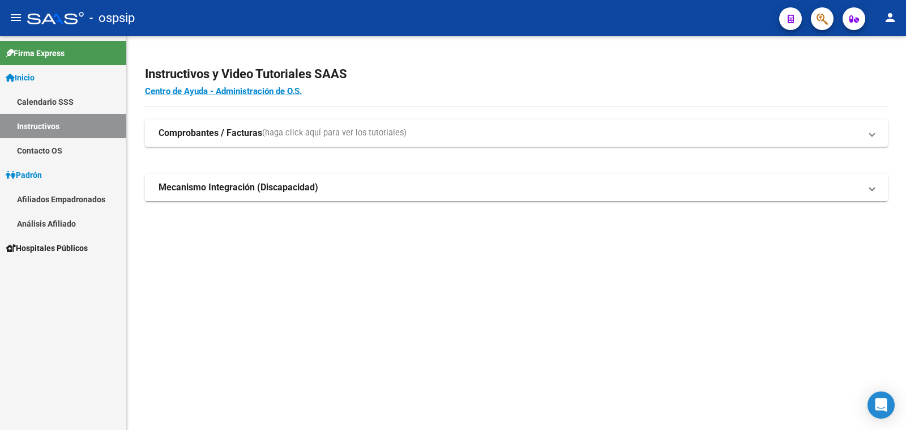 This screenshot has height=430, width=906. What do you see at coordinates (24, 175) in the screenshot?
I see `span: Padrón` at bounding box center [24, 175].